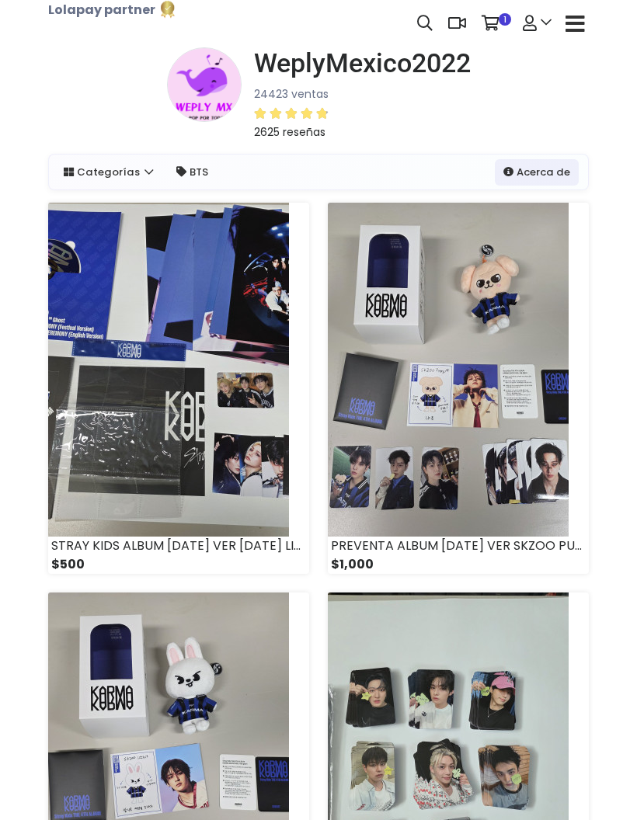  What do you see at coordinates (362, 122) in the screenshot?
I see `a: 2625 reseñas` at bounding box center [362, 122].